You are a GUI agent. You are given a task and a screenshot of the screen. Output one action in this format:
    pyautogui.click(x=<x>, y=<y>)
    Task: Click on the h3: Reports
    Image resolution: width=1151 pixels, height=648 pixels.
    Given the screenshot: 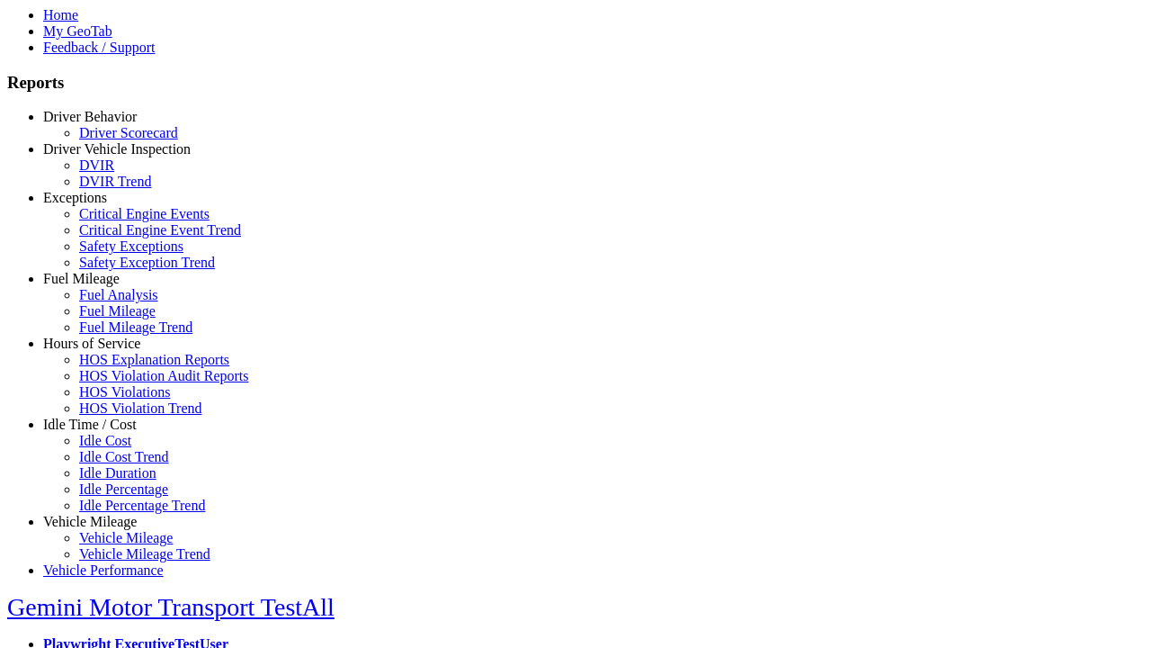 What is the action you would take?
    pyautogui.click(x=576, y=83)
    